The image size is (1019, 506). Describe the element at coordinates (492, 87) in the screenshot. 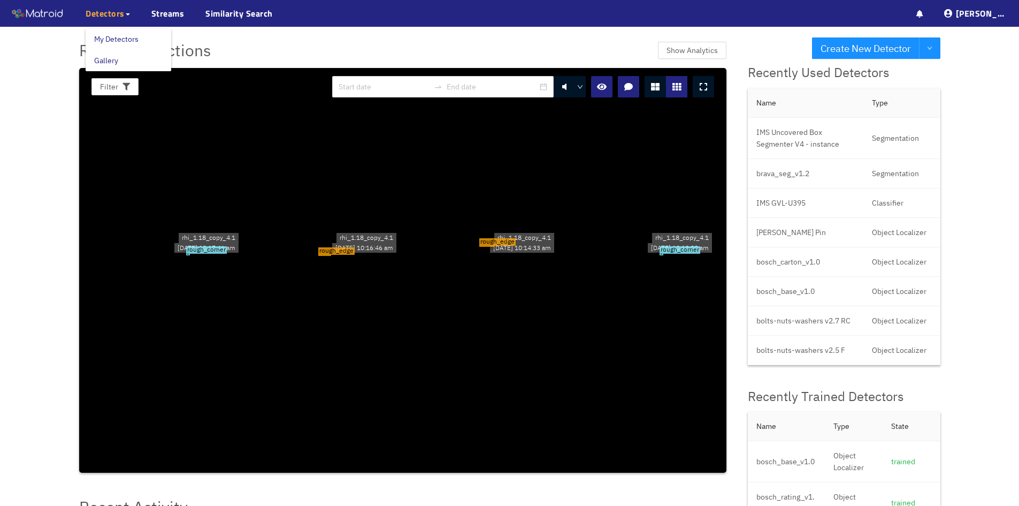

I see `input: End date` at that location.